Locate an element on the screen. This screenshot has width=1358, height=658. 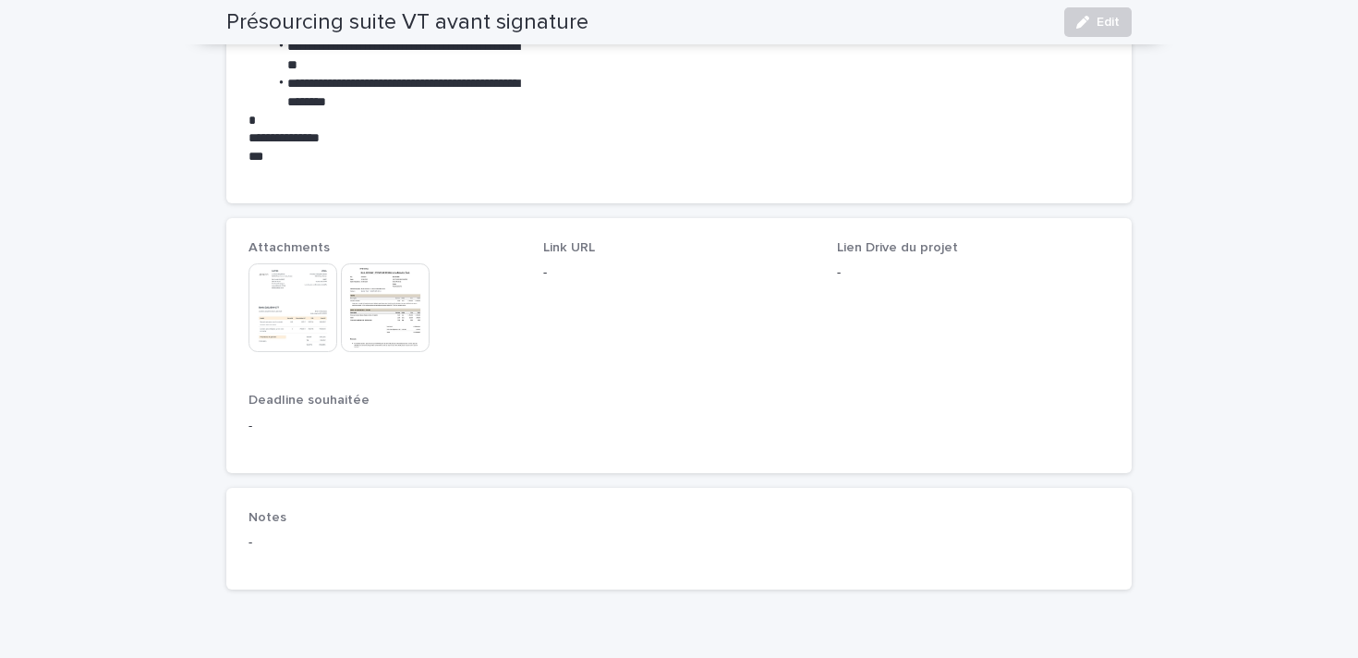
span: Link URL is located at coordinates (569, 248).